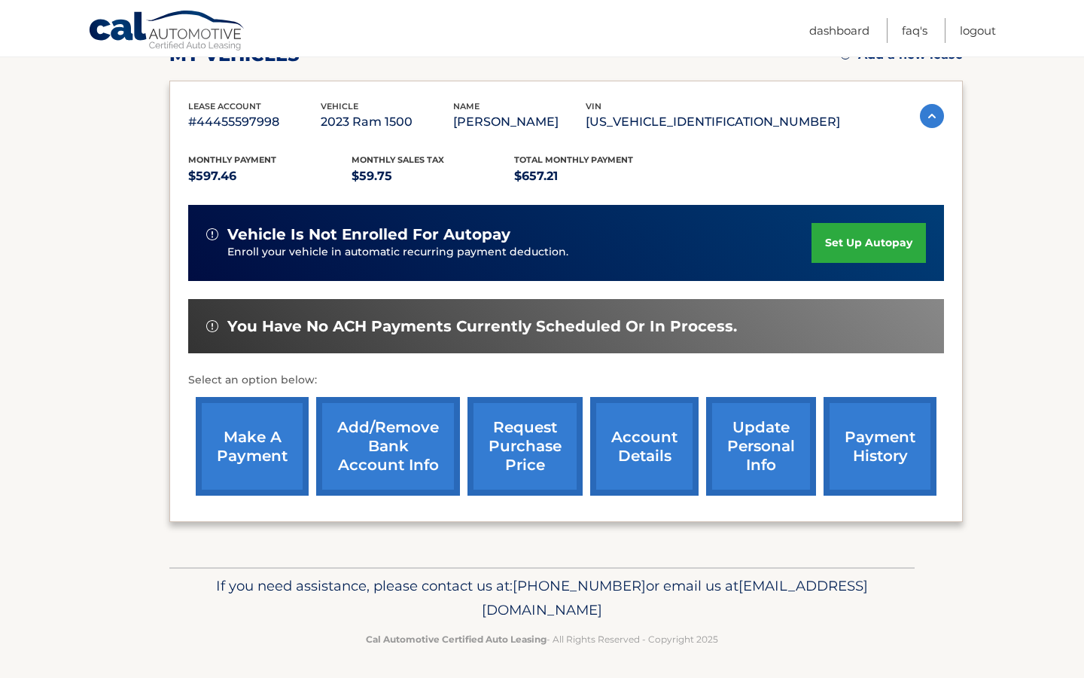 Image resolution: width=1084 pixels, height=678 pixels. Describe the element at coordinates (840, 30) in the screenshot. I see `a: Dashboard` at that location.